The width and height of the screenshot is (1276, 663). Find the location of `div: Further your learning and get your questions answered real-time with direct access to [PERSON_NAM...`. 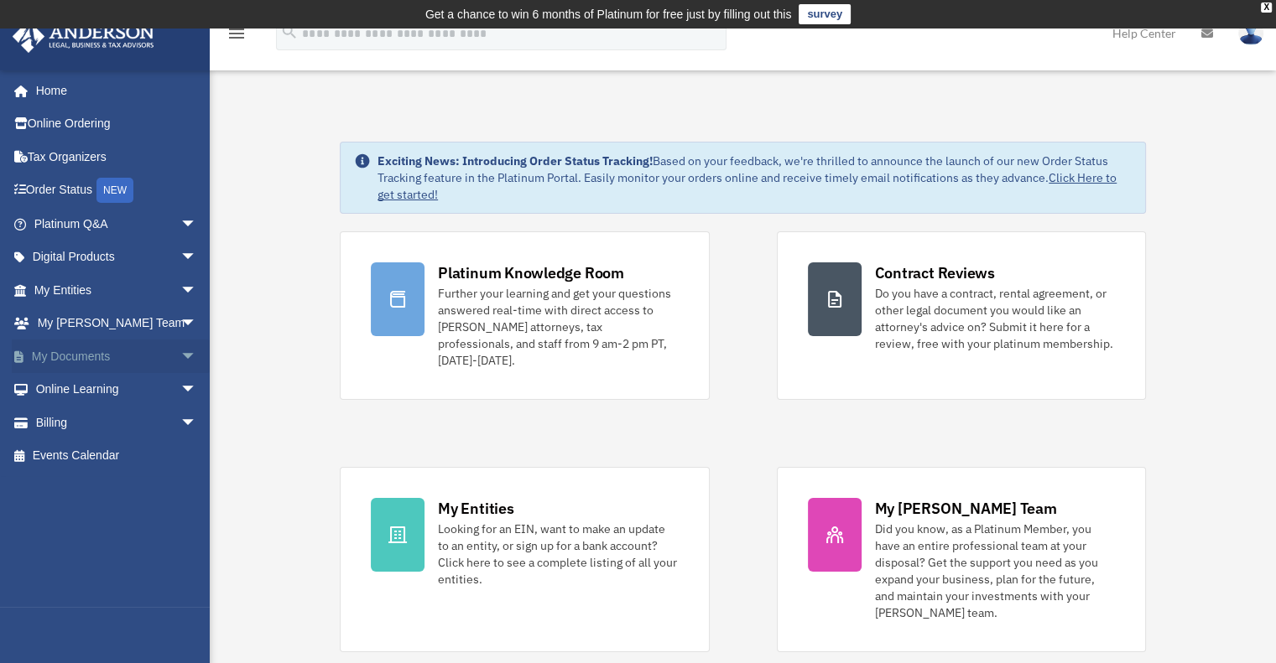

div: Further your learning and get your questions answered real-time with direct access to [PERSON_NAM... is located at coordinates (558, 327).